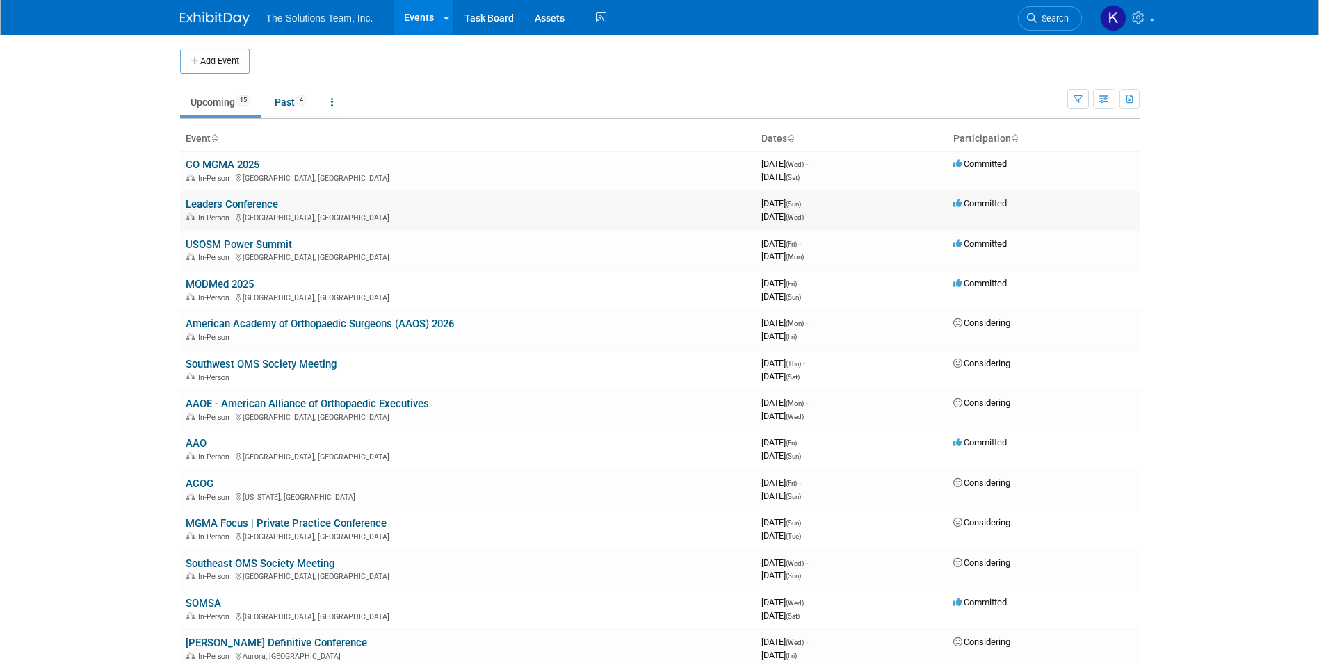  What do you see at coordinates (793, 364) in the screenshot?
I see `span: (Thu)` at bounding box center [793, 364].